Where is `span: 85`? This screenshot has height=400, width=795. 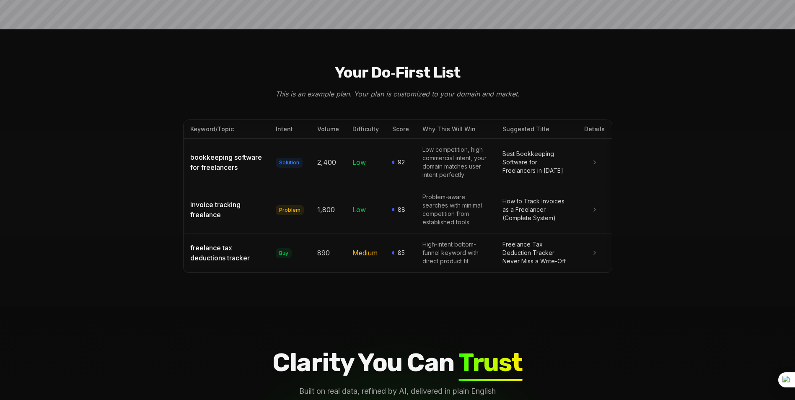 span: 85 is located at coordinates (403, 253).